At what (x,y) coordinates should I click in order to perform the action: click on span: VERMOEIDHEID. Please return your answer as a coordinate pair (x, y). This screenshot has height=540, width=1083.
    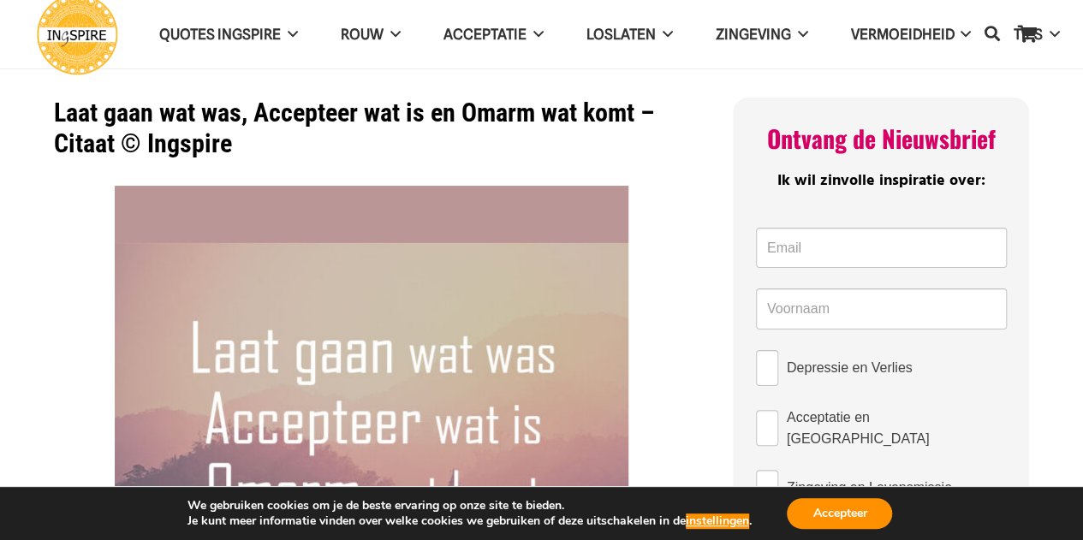
    Looking at the image, I should click on (902, 34).